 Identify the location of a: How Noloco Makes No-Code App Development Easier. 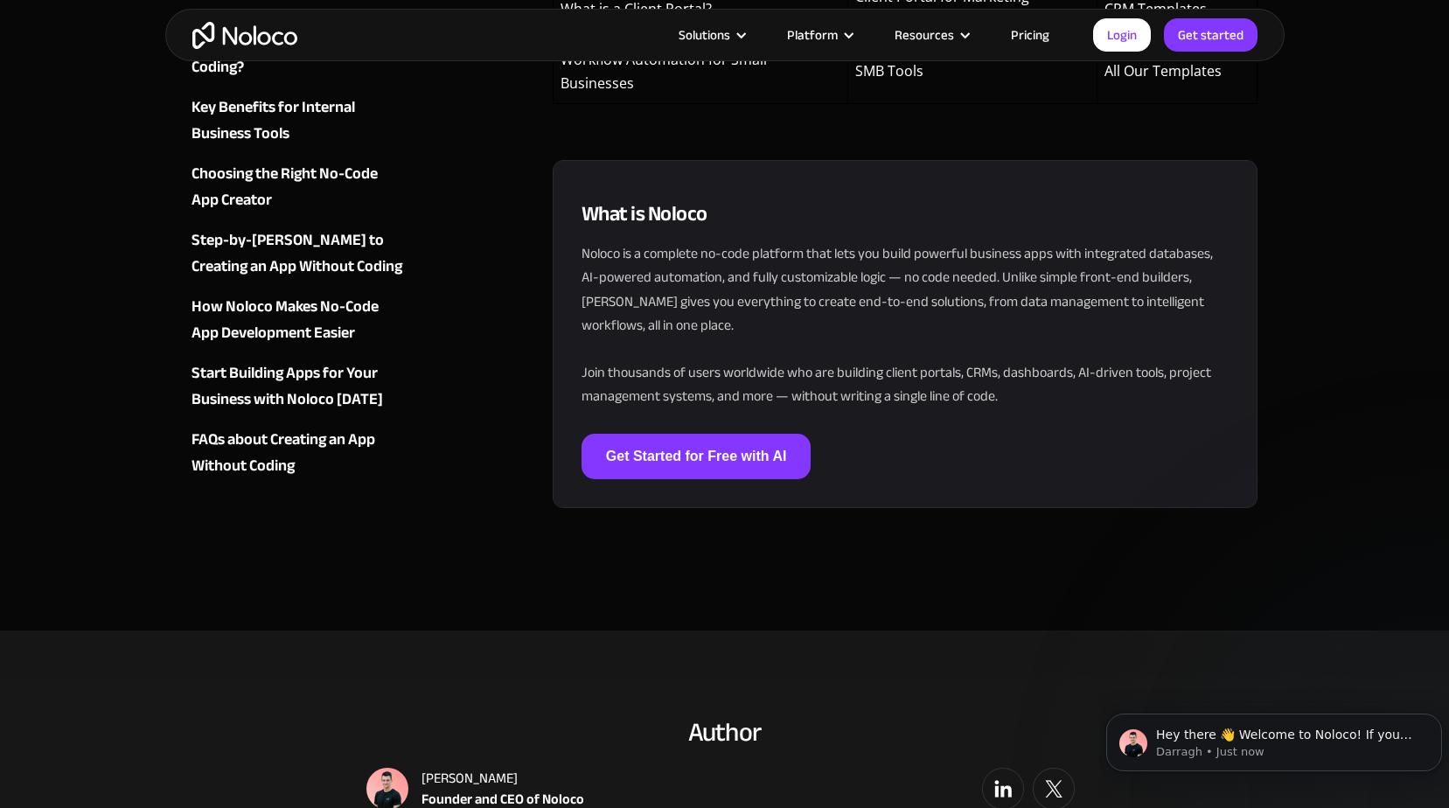
(297, 321).